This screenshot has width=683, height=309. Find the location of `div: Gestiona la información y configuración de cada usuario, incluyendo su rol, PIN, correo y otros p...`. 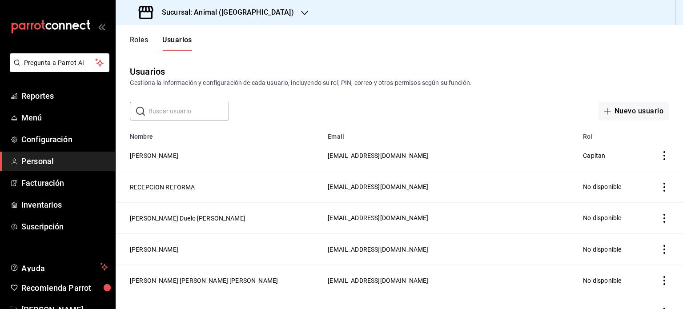

div: Gestiona la información y configuración de cada usuario, incluyendo su rol, PIN, correo y otros p... is located at coordinates (399, 83).